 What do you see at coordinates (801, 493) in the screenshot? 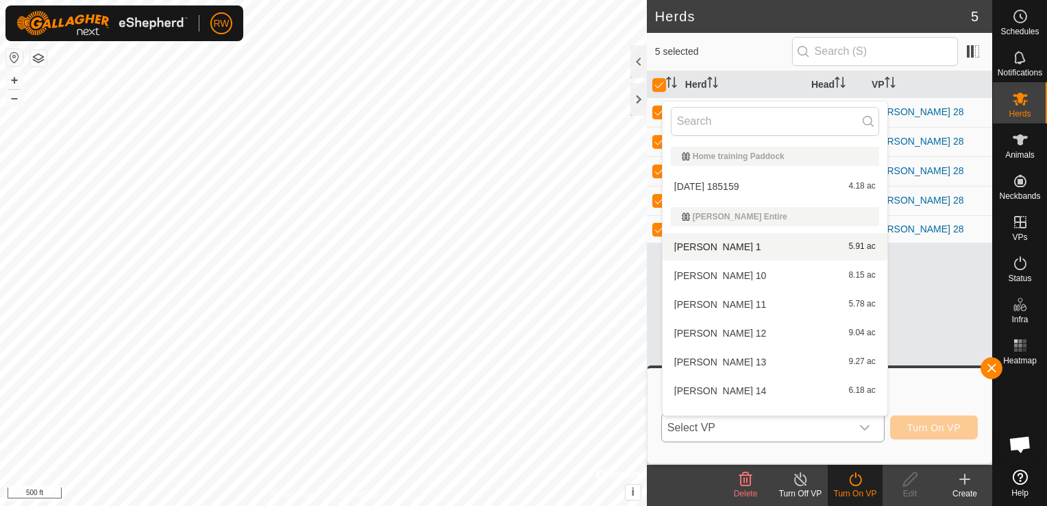
I see `div: Turn Off VP` at bounding box center [801, 493].